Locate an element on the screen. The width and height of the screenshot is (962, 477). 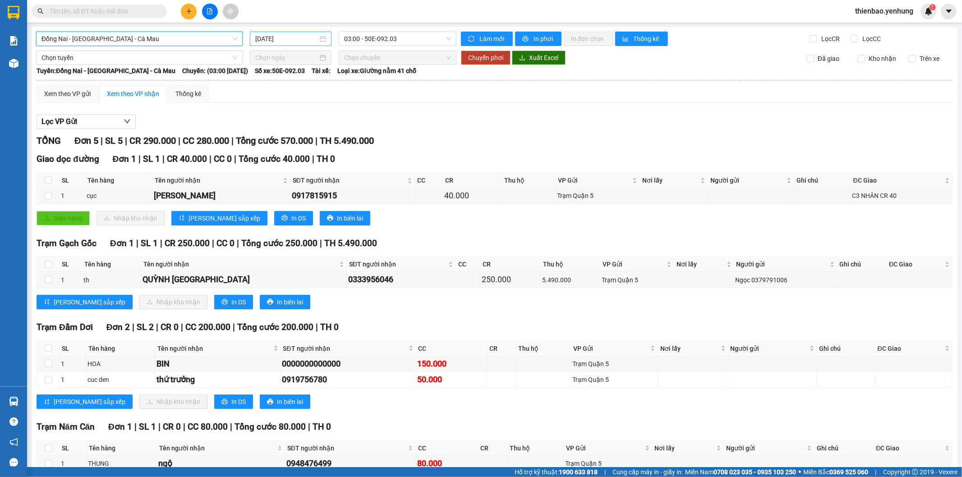
img: icon-new-feature is located at coordinates (928, 11).